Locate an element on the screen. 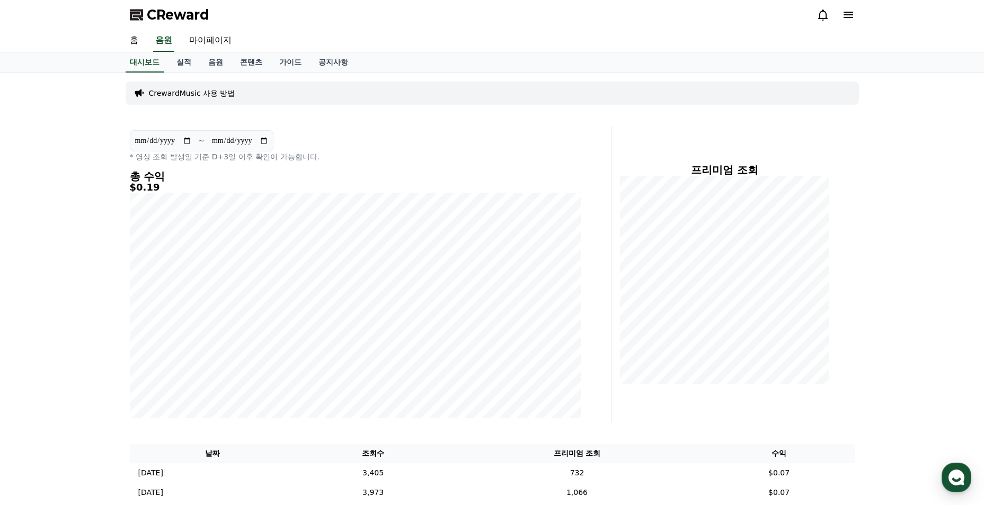  td: 3,973 is located at coordinates (373, 493).